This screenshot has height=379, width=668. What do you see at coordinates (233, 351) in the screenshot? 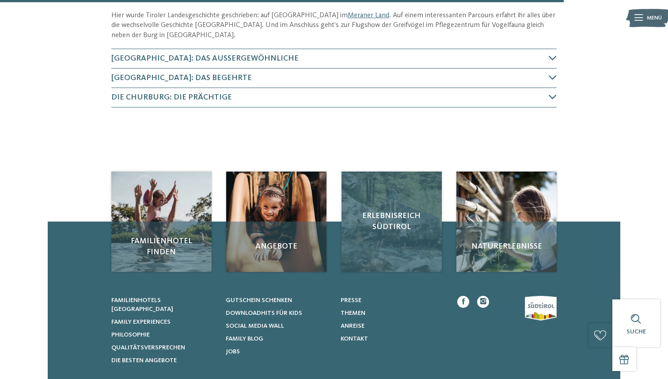
I see `span: Jobs` at bounding box center [233, 351].